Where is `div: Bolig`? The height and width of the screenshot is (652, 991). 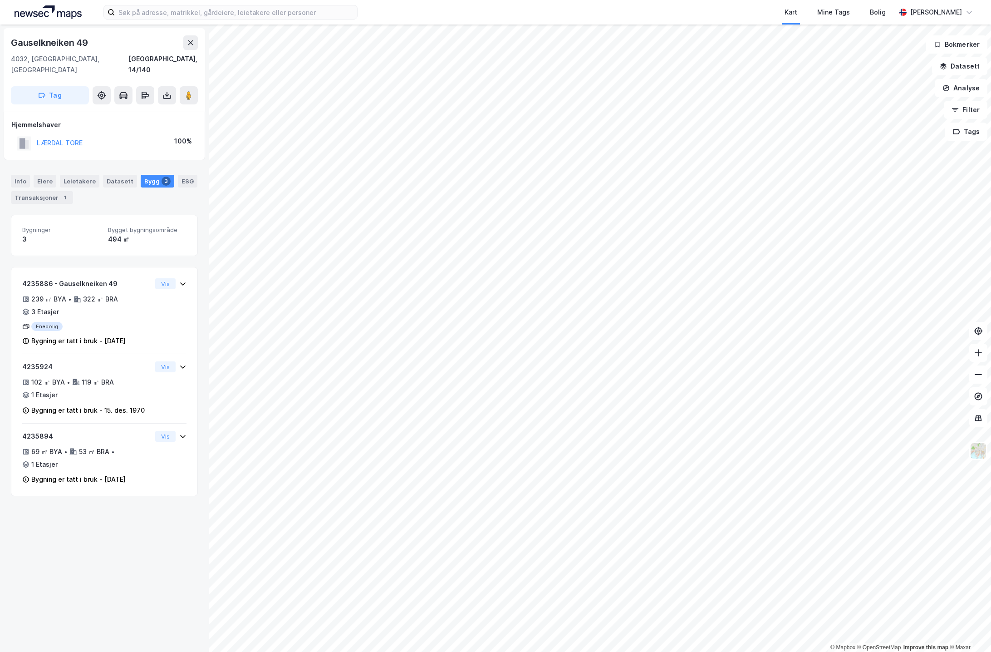
div: Bolig is located at coordinates (878, 12).